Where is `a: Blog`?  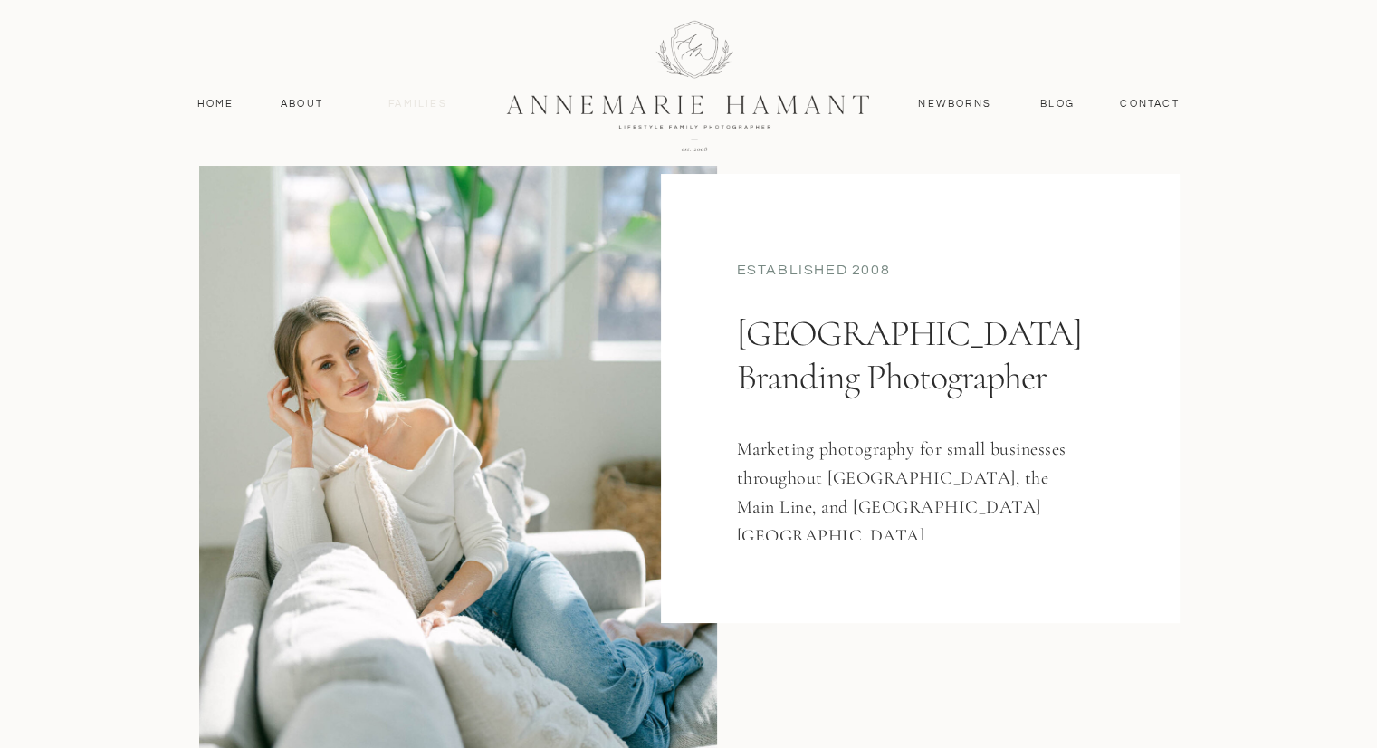
a: Blog is located at coordinates (1058, 104).